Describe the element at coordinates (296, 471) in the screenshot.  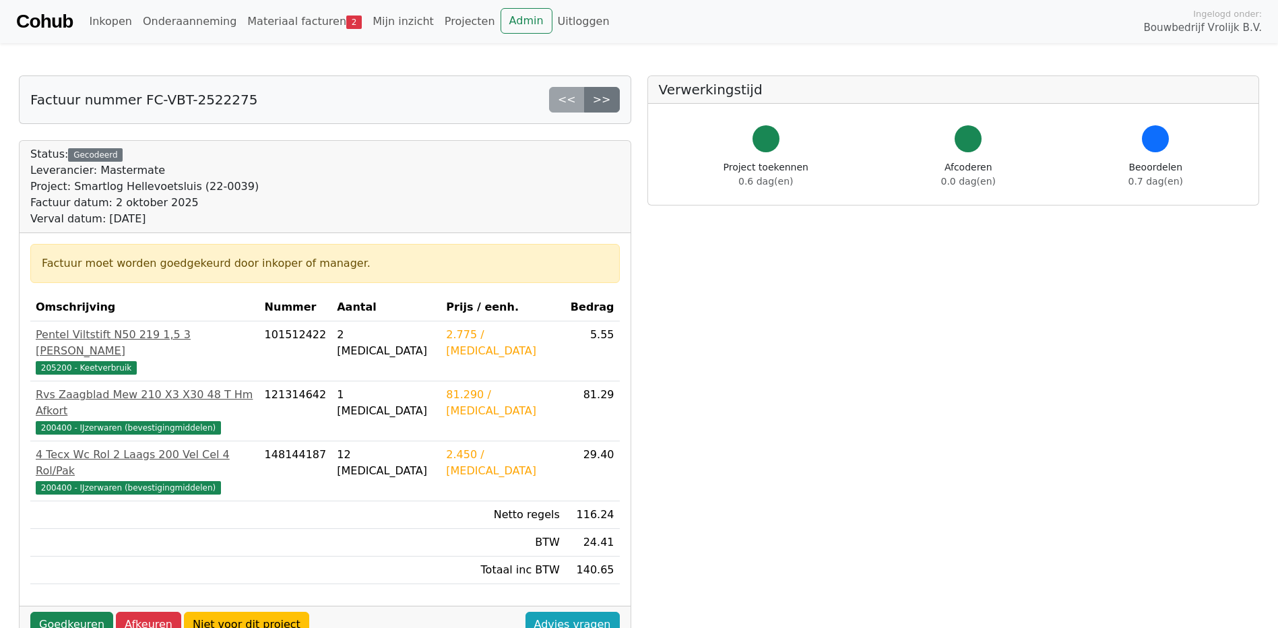
I see `td: 148144187` at that location.